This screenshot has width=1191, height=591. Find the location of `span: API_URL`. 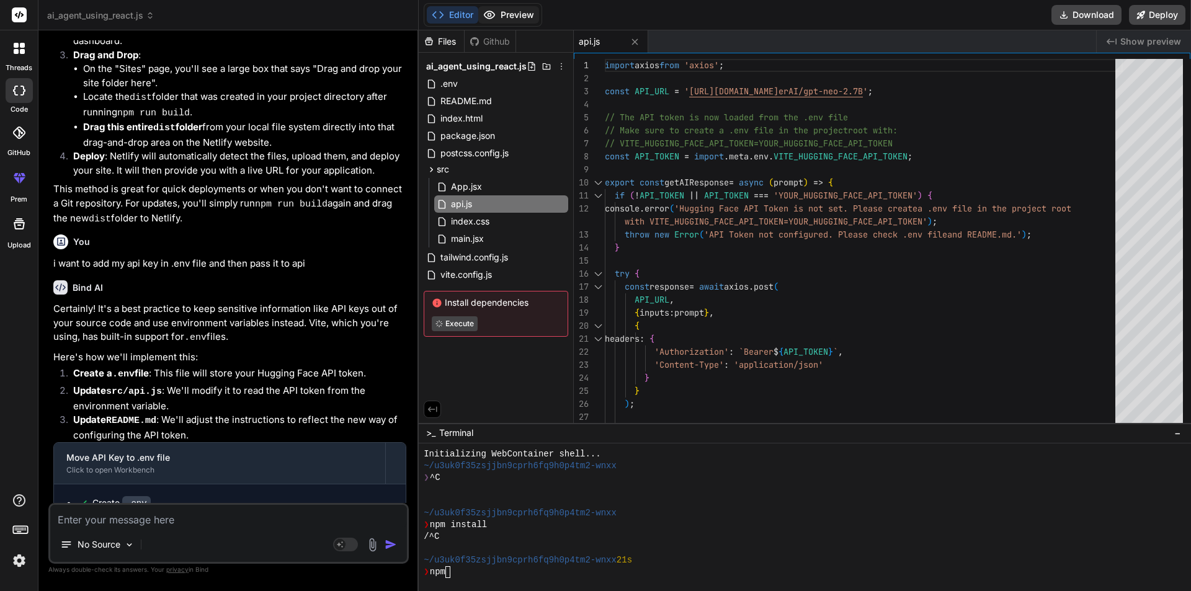

span: API_URL is located at coordinates (652, 300).